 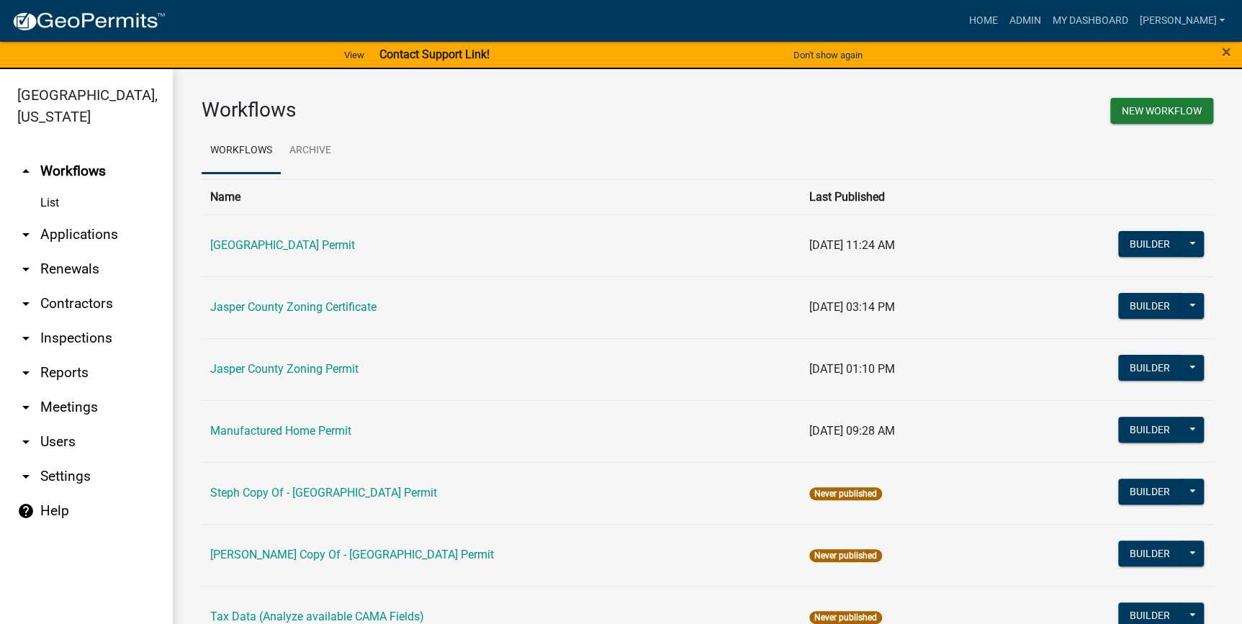 I want to click on a: View, so click(x=354, y=55).